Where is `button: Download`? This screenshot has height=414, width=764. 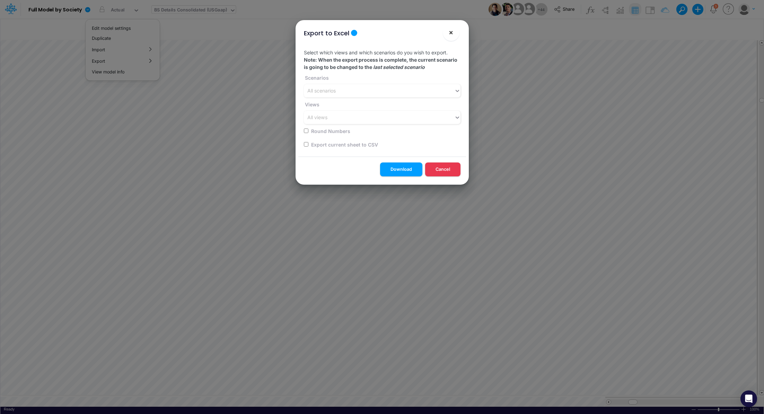 button: Download is located at coordinates (401, 169).